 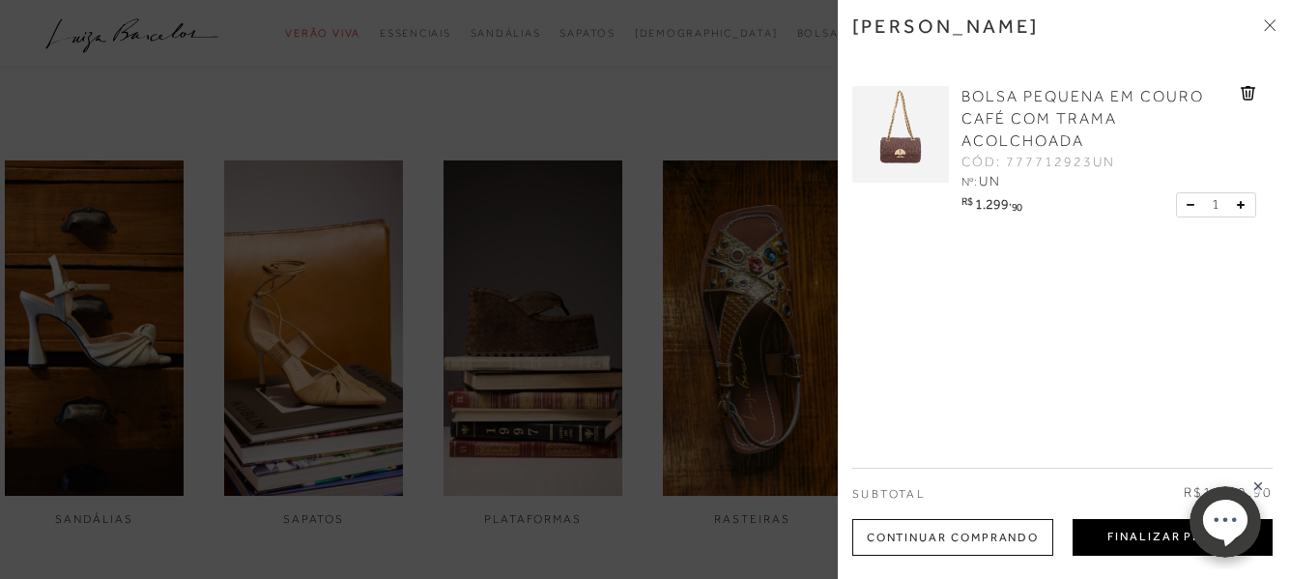 I want to click on span: UN, so click(x=989, y=181).